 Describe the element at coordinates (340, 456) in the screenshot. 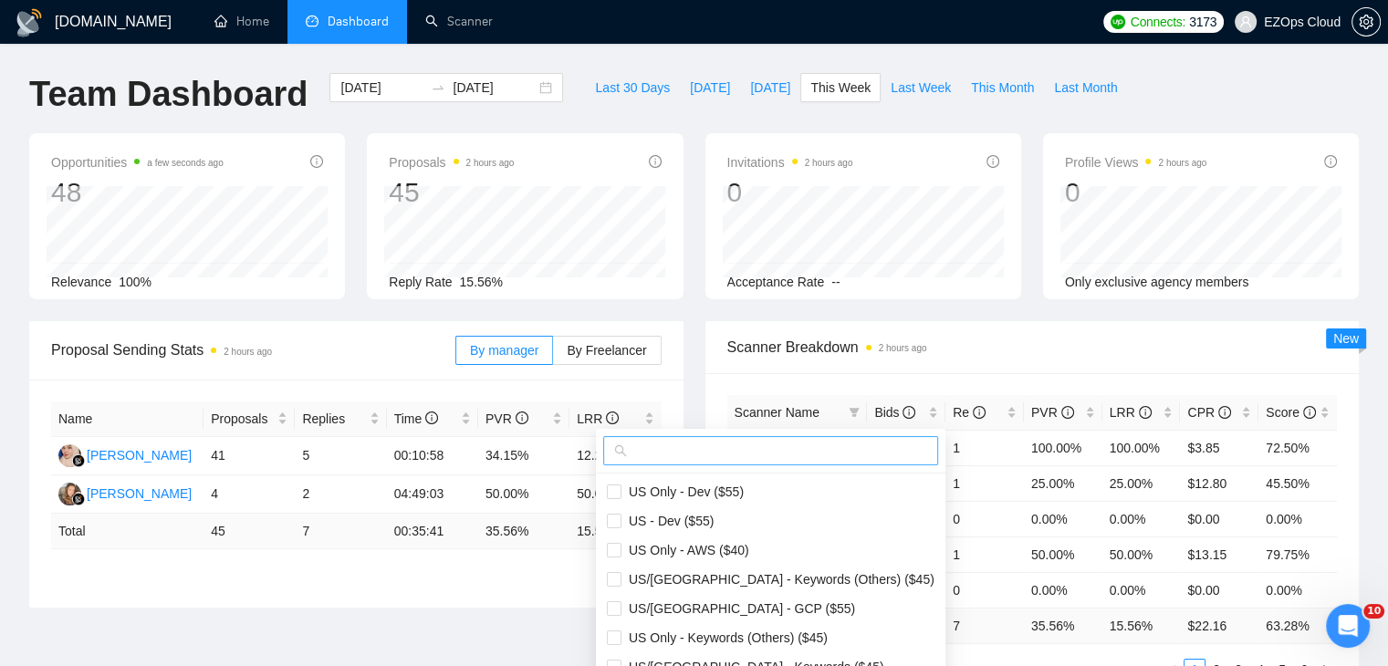

I see `td: 5` at that location.